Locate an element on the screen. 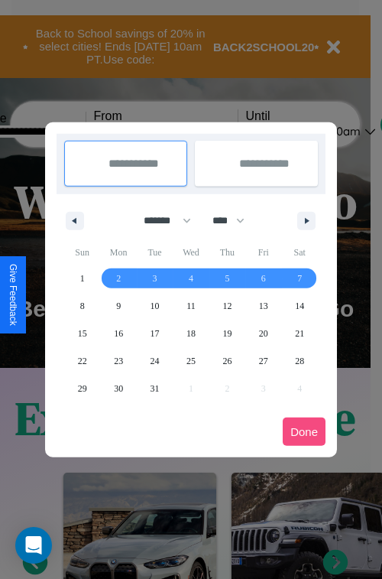  span: 18 is located at coordinates (191, 333).